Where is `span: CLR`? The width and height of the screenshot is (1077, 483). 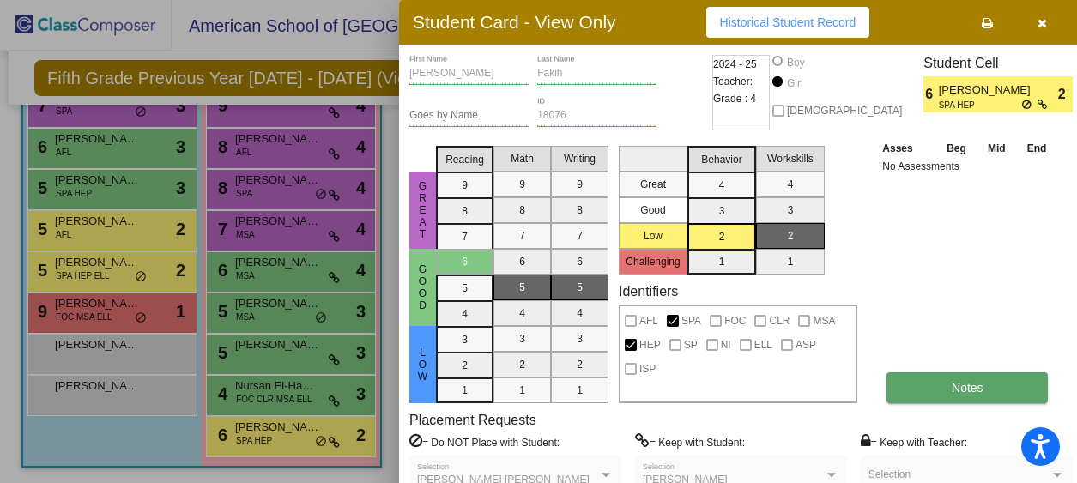 span: CLR is located at coordinates (779, 321).